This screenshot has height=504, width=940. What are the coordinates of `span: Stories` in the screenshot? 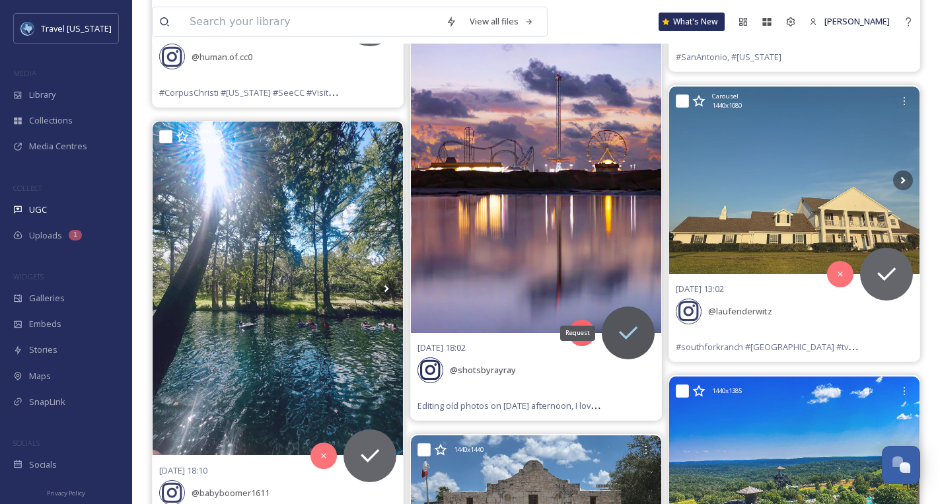 It's located at (43, 349).